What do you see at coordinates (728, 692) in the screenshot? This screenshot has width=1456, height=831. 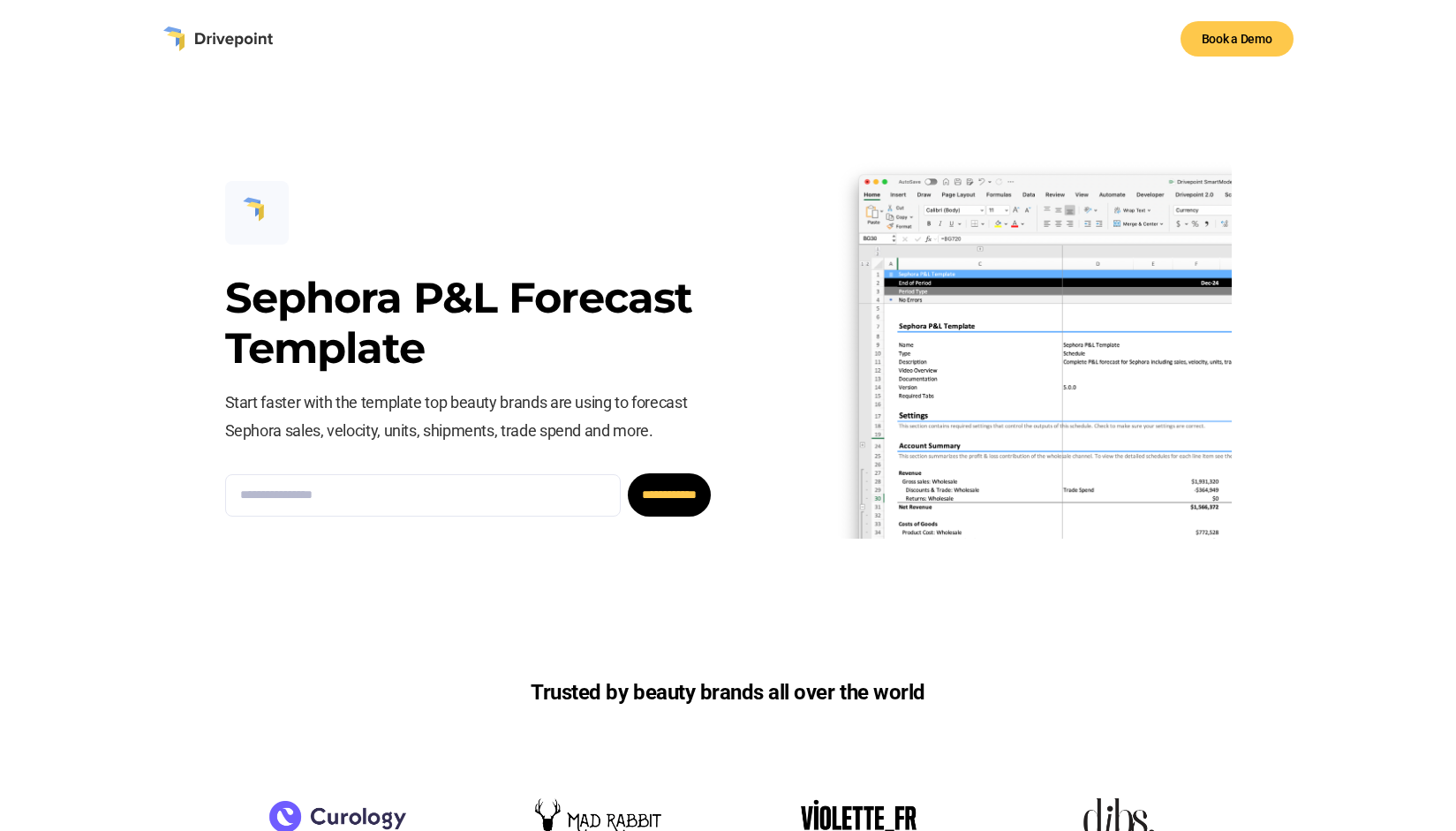 I see `h6: Trusted by beauty brands all over the world` at bounding box center [728, 692].